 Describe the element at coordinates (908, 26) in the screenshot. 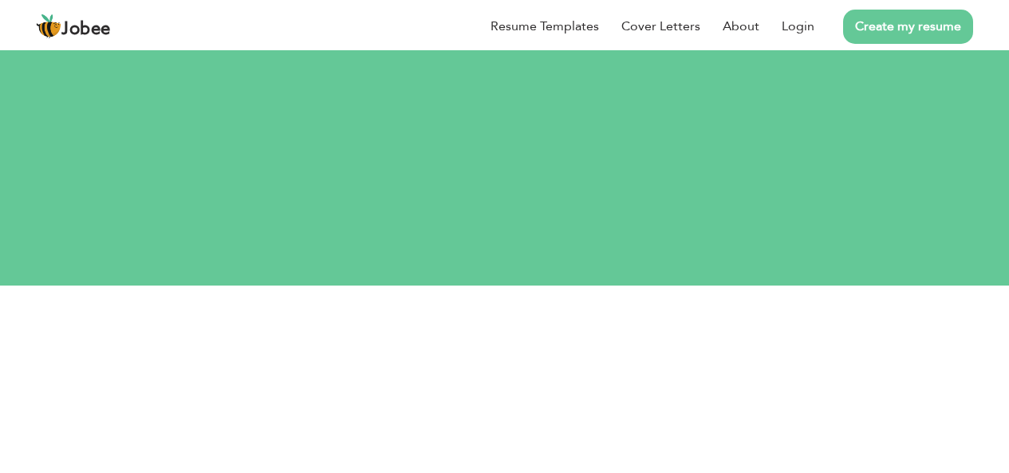

I see `a: Create my resume` at that location.